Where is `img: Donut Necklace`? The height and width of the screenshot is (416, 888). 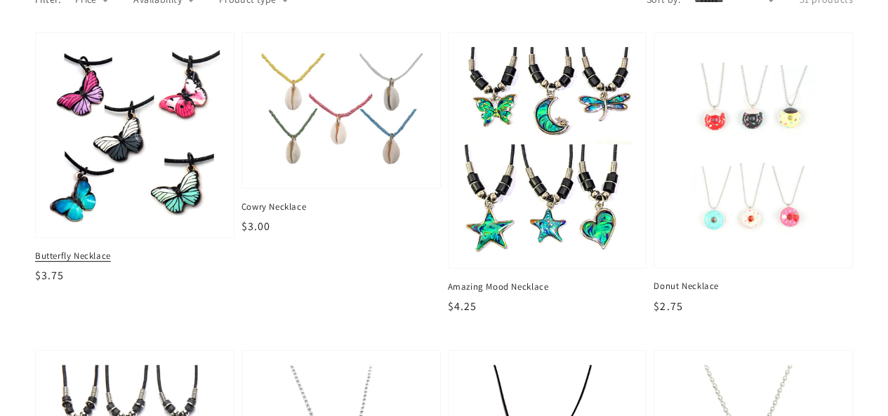 img: Donut Necklace is located at coordinates (753, 150).